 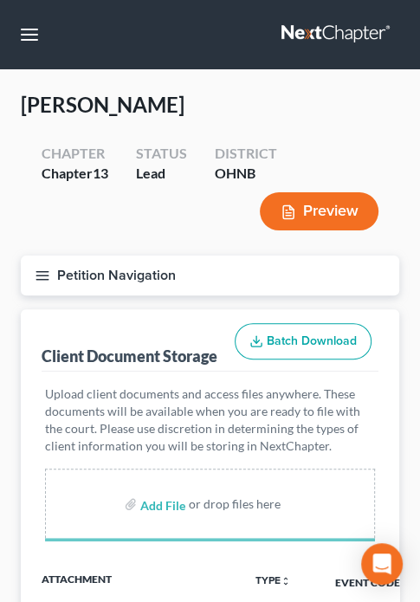 What do you see at coordinates (101, 172) in the screenshot?
I see `span: 13` at bounding box center [101, 172].